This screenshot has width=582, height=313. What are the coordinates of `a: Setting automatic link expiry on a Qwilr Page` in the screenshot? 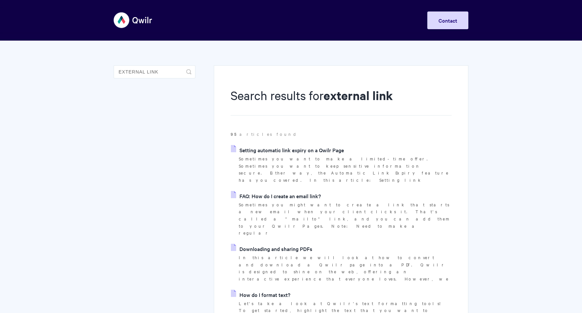 It's located at (287, 150).